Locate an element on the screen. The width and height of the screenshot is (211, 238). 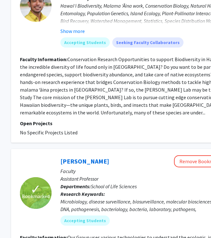
mat-chip: Seeking Faculty Collaborators is located at coordinates (148, 42).